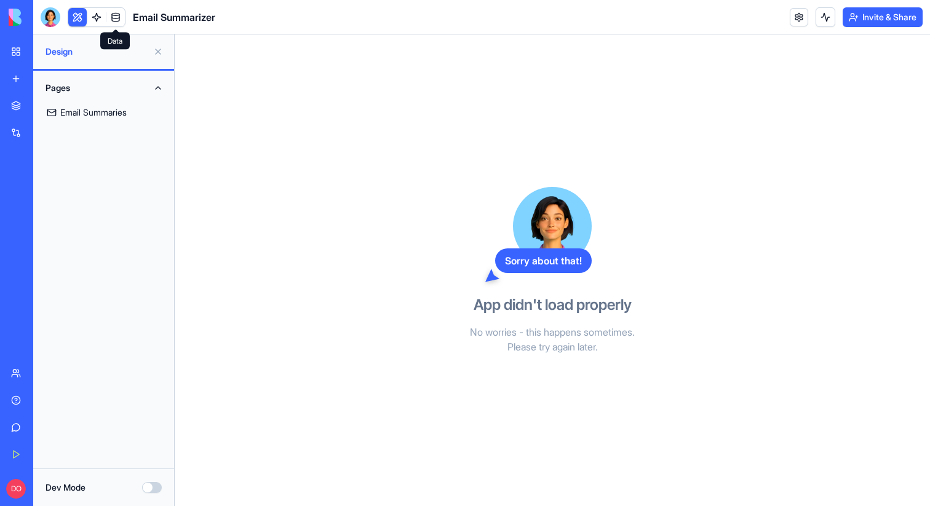  Describe the element at coordinates (552, 340) in the screenshot. I see `p: No worries - this happens sometimes. Please try again later.` at that location.